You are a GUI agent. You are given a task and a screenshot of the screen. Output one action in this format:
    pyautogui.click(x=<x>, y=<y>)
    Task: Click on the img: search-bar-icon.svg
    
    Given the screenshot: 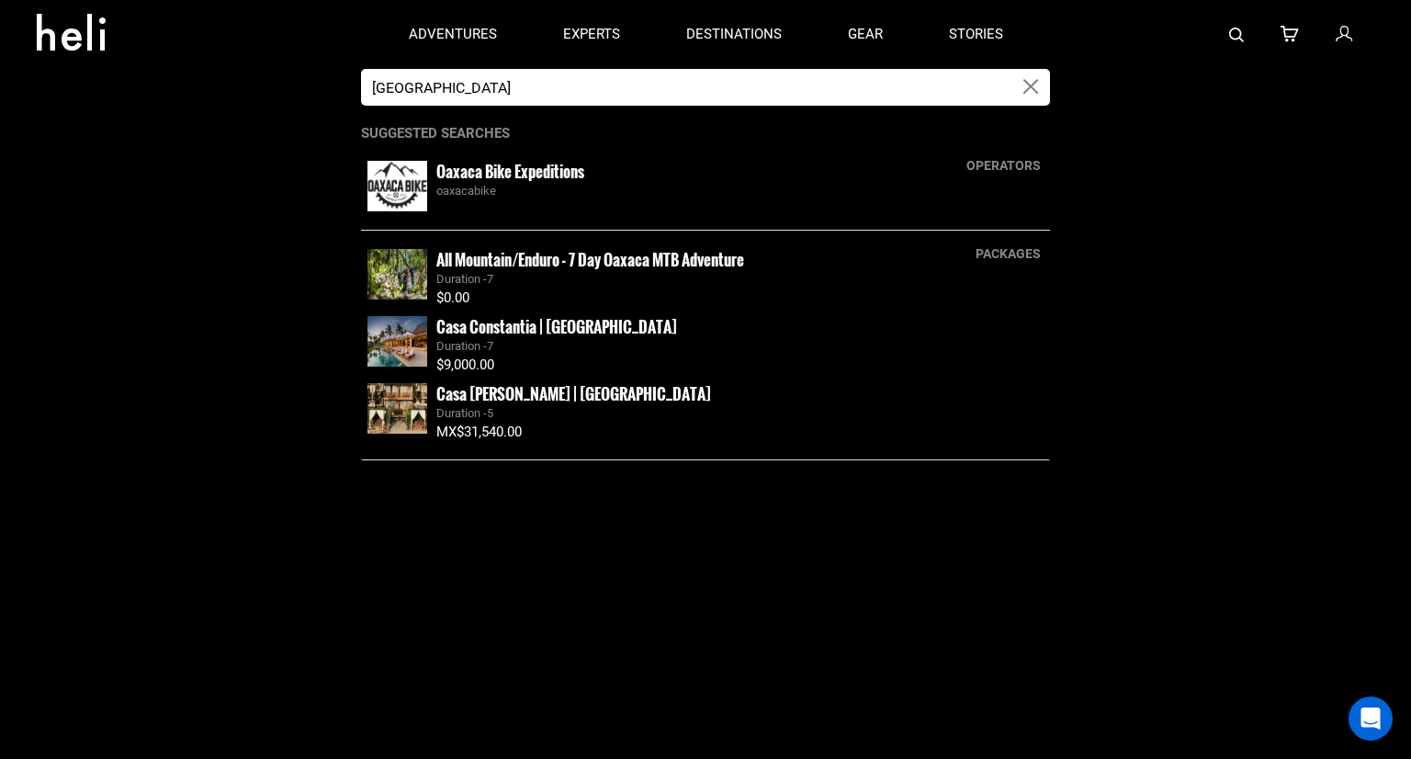 What is the action you would take?
    pyautogui.click(x=1236, y=35)
    